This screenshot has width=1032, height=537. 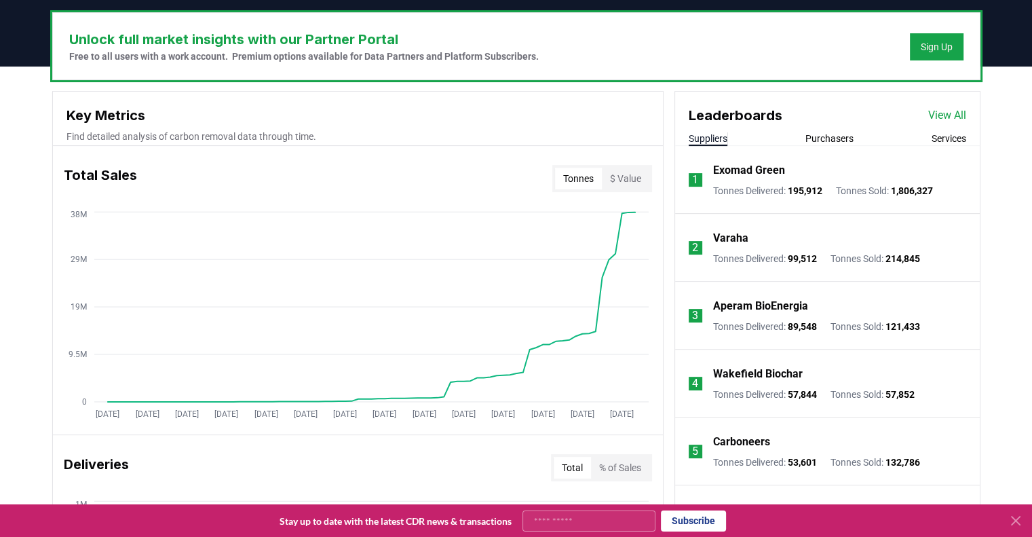 What do you see at coordinates (708, 138) in the screenshot?
I see `button: Suppliers` at bounding box center [708, 138].